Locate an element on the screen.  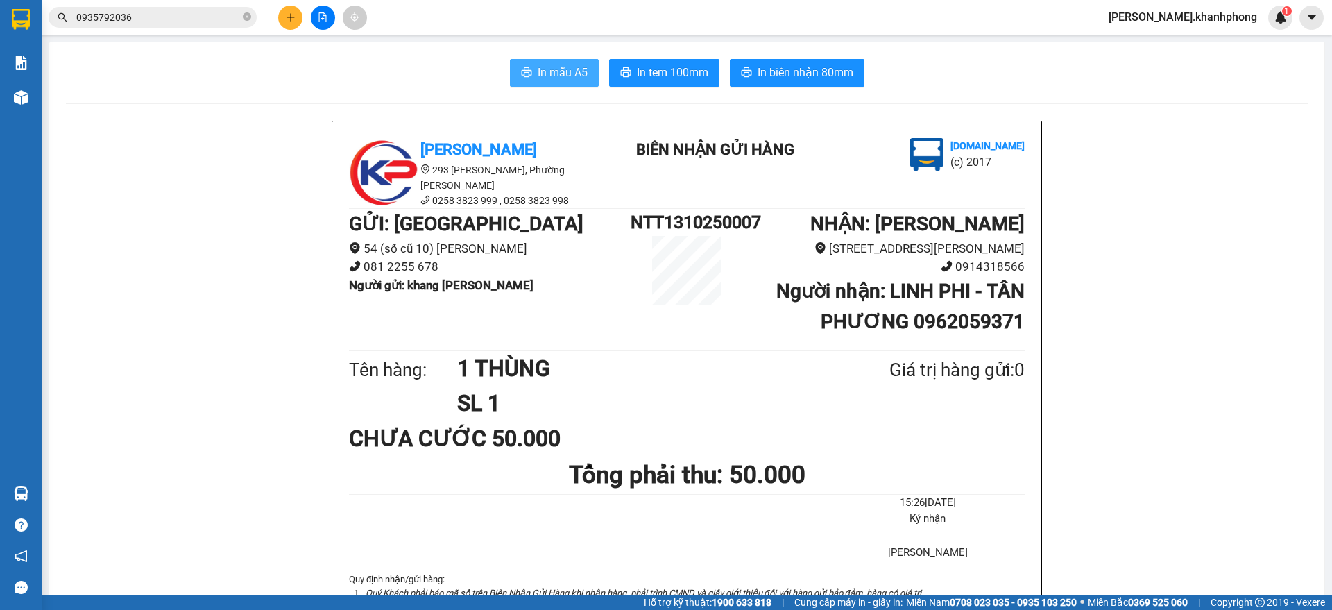
span: notification is located at coordinates (21, 556).